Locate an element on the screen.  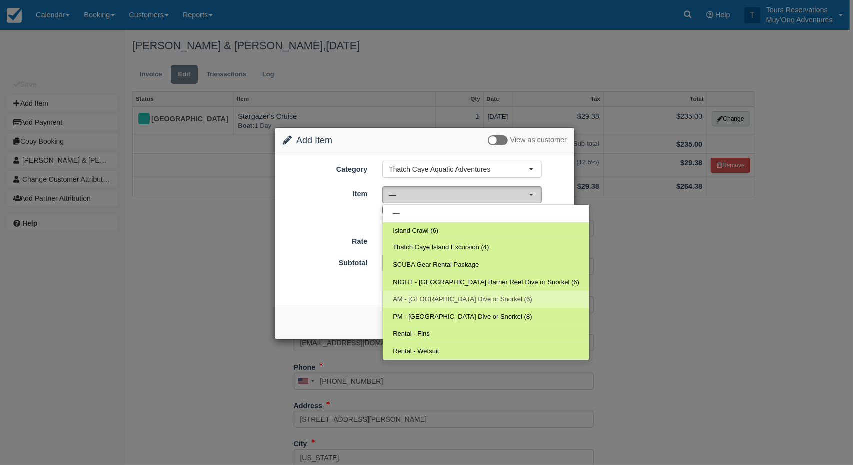
span: SCUBA Gear Rental Package is located at coordinates (435, 265).